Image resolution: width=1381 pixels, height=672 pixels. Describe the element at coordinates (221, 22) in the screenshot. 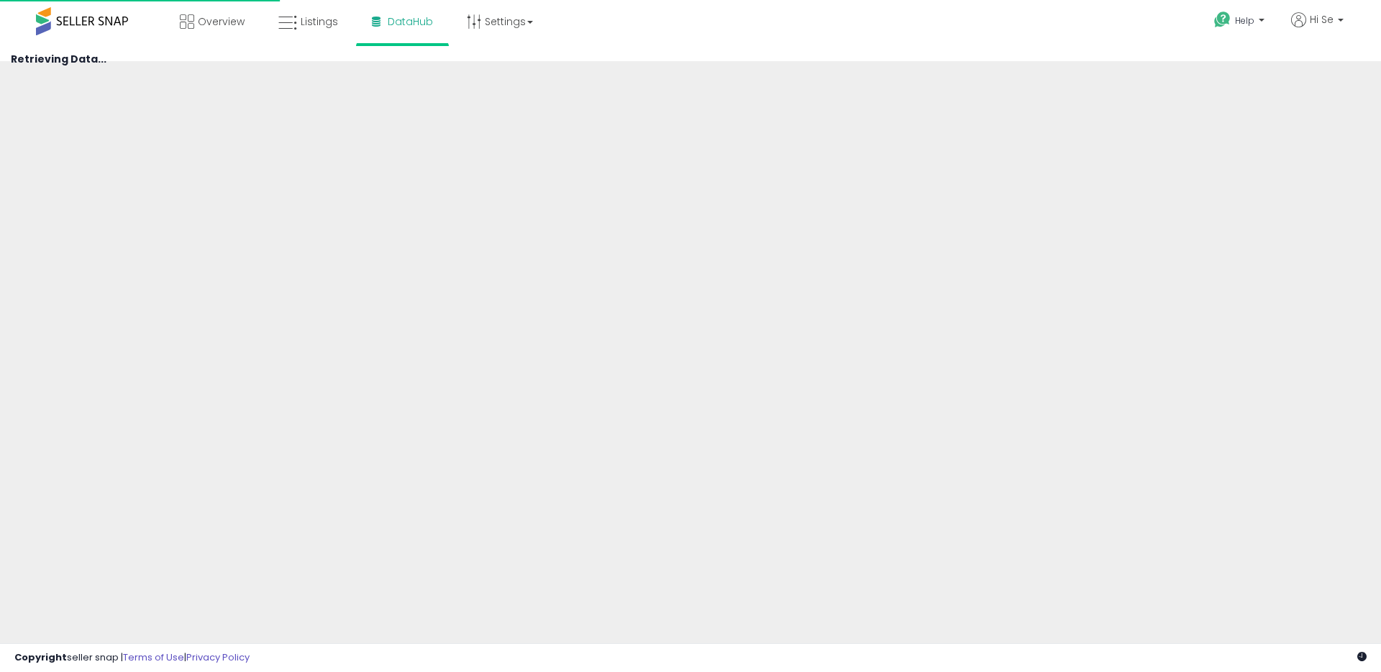

I see `span: Overview` at that location.